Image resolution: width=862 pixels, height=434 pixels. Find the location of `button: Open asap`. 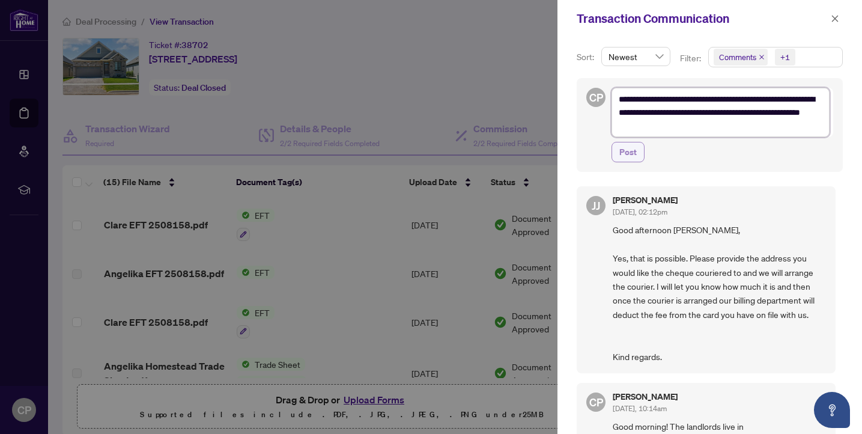

button: Open asap is located at coordinates (832, 410).